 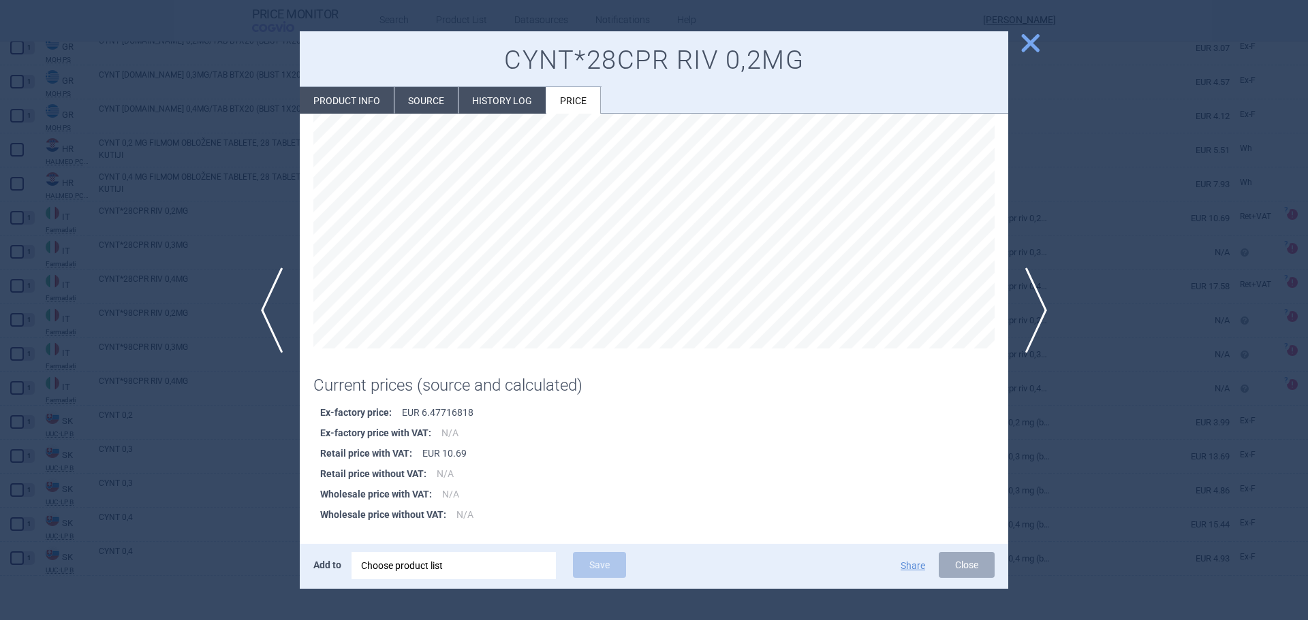 I want to click on li: Product info, so click(x=347, y=100).